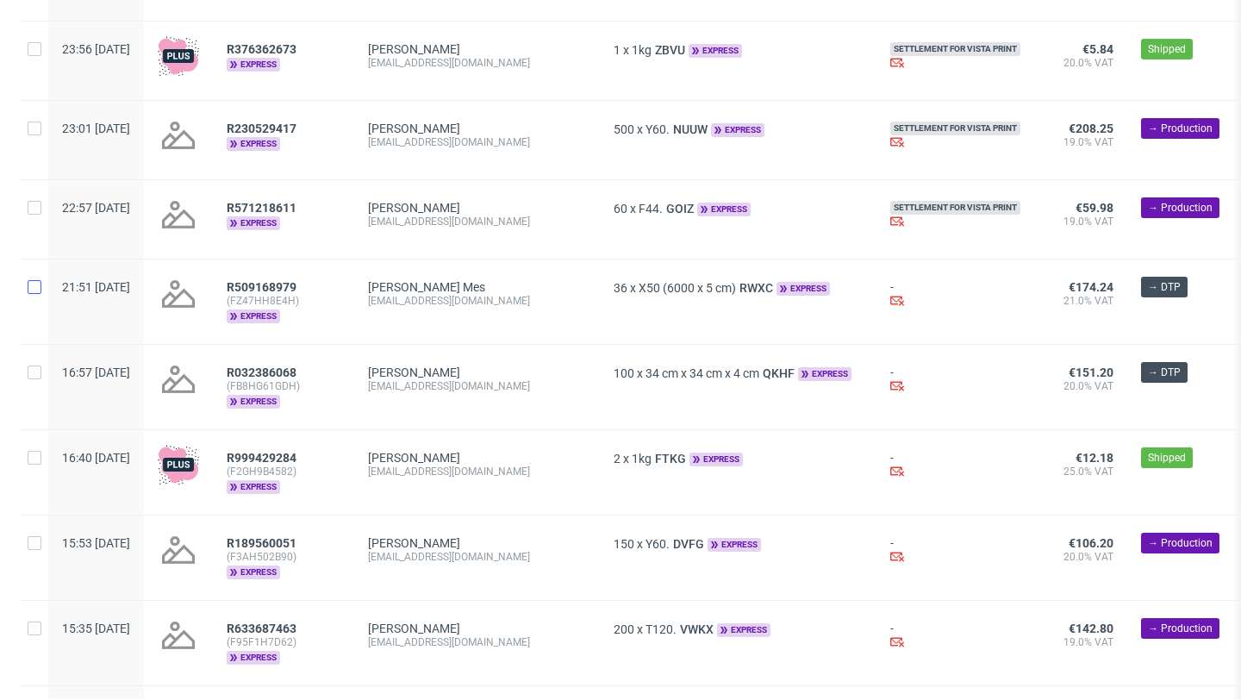  I want to click on span: → DTP, so click(1164, 287).